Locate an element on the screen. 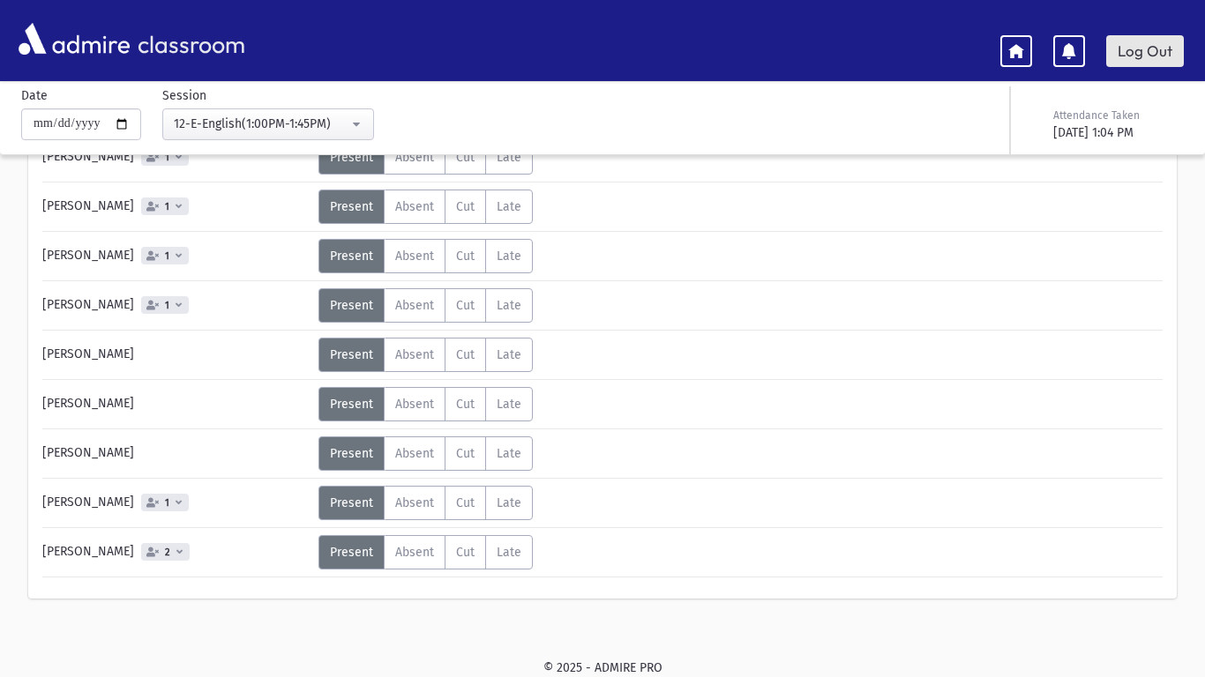  a: Log Out is located at coordinates (1145, 51).